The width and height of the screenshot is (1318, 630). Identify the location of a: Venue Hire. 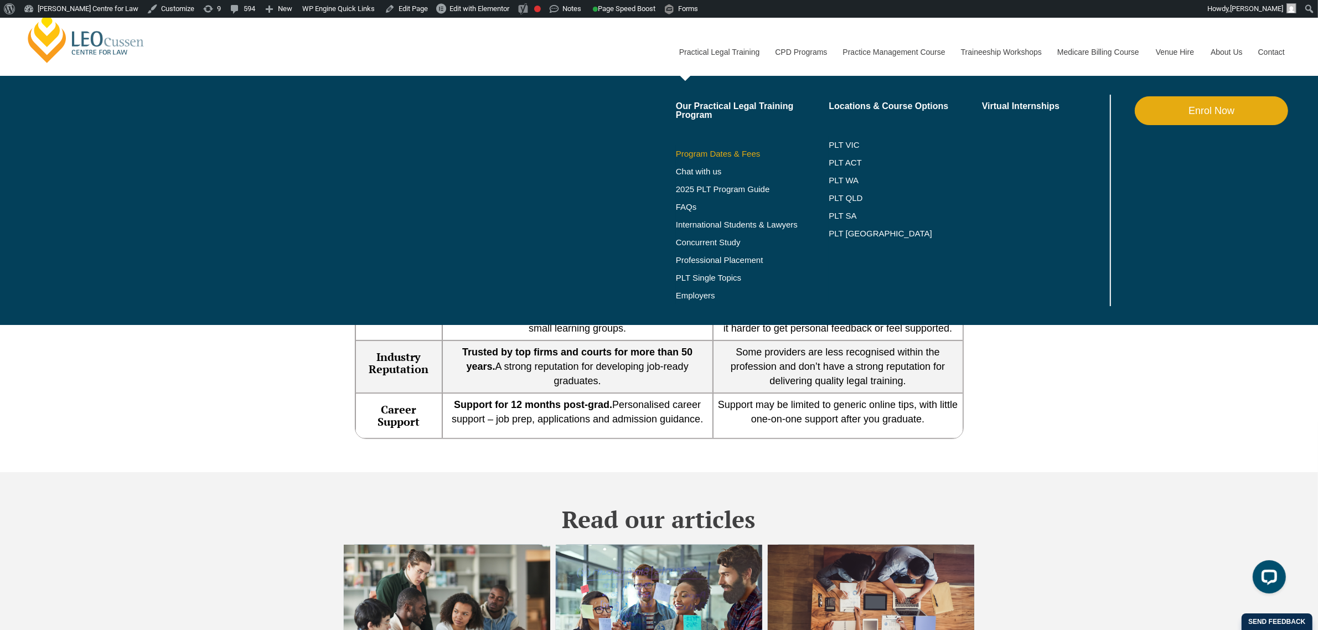
(1175, 52).